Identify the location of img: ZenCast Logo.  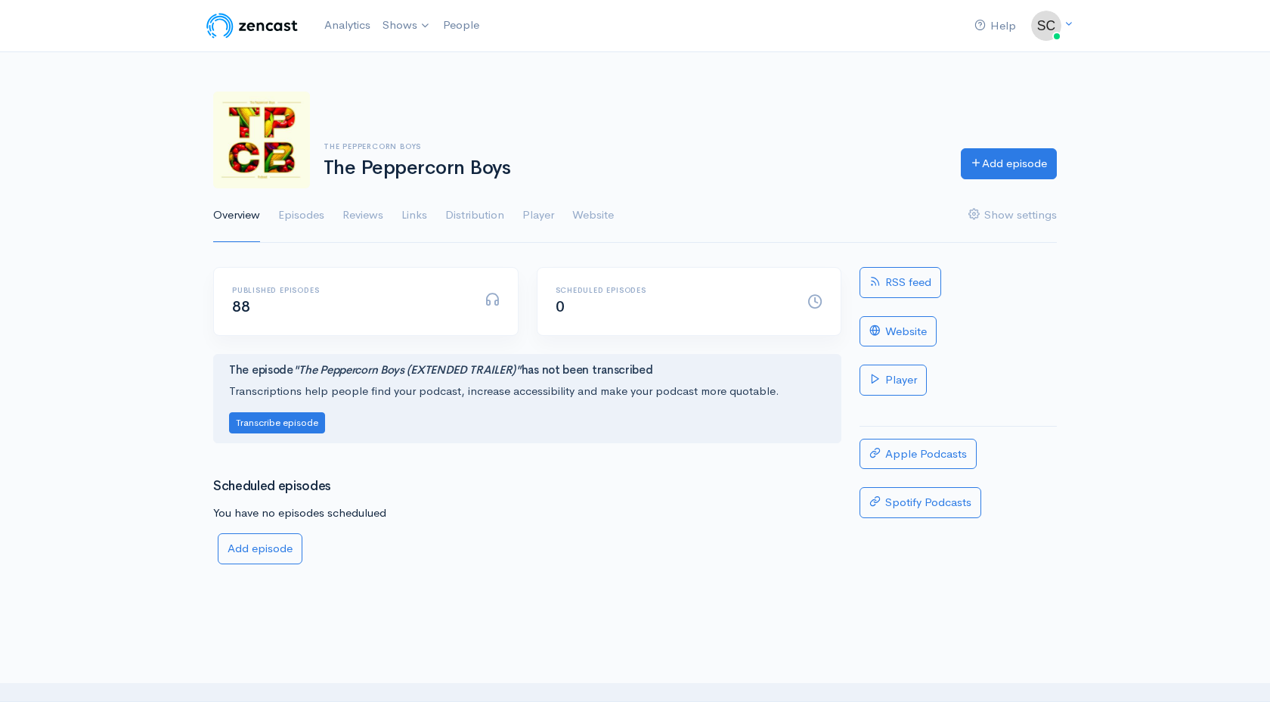
(252, 26).